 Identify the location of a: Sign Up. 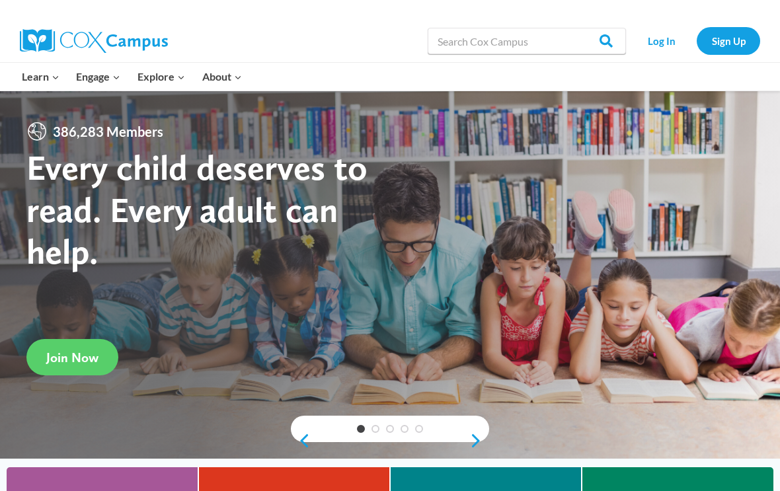
(728, 40).